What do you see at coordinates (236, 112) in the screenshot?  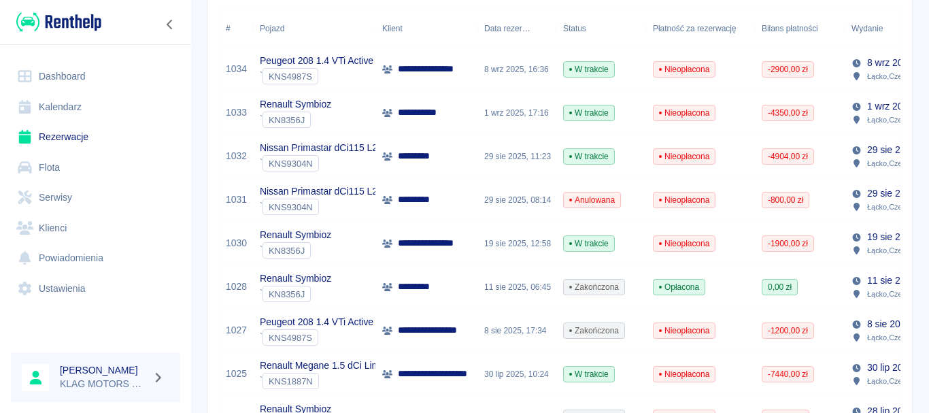 I see `a: 1033` at bounding box center [236, 112].